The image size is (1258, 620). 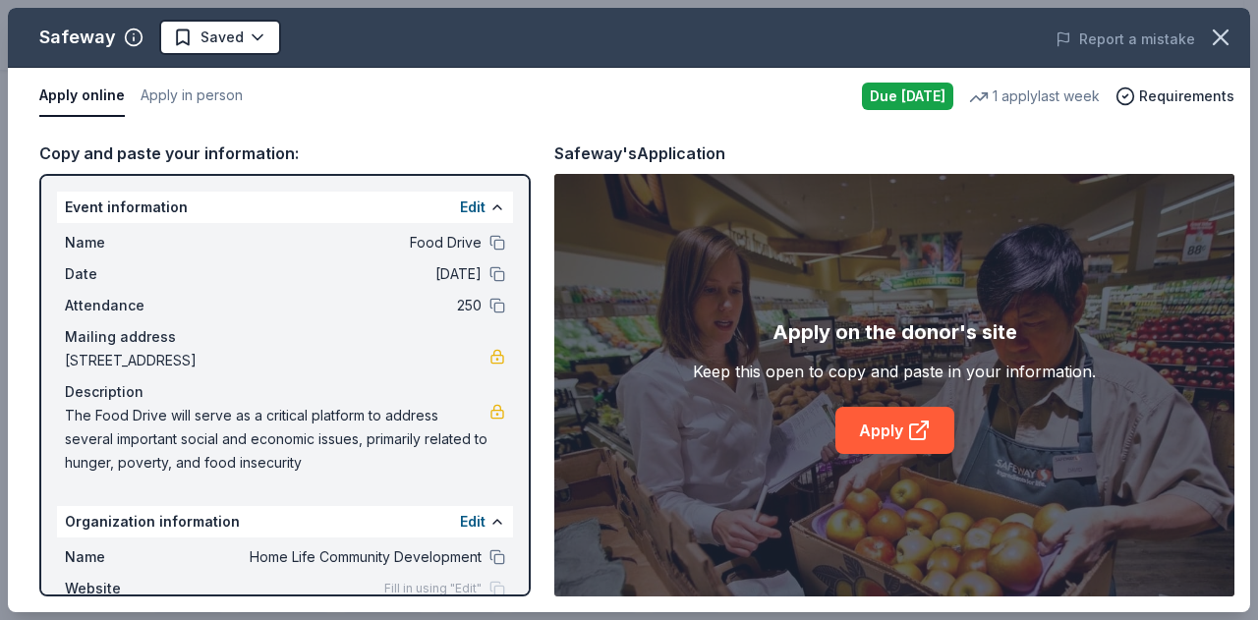 I want to click on div: Mailing address, so click(x=285, y=337).